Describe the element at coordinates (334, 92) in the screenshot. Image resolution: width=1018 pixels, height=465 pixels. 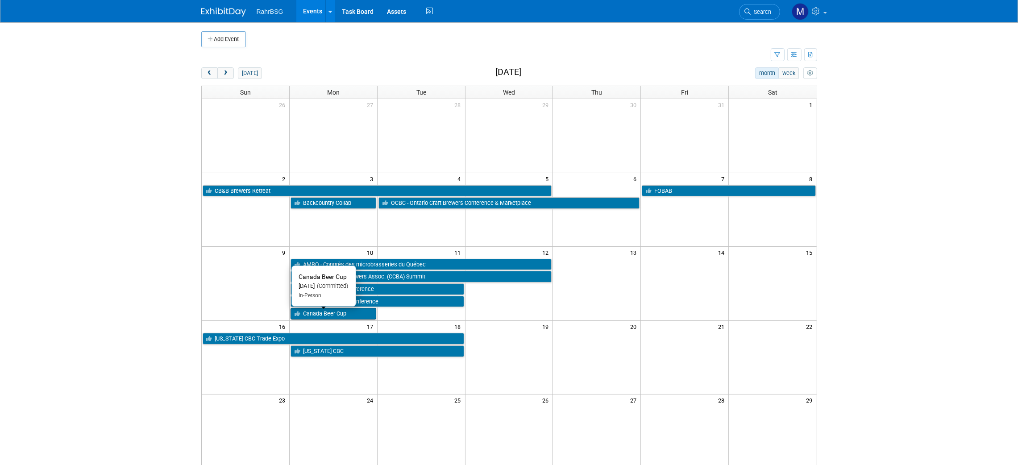
I see `span: Mon` at that location.